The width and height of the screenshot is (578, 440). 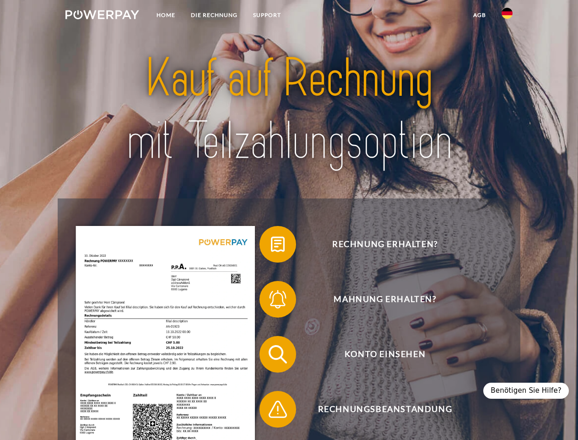 I want to click on a: SUPPORT, so click(x=267, y=15).